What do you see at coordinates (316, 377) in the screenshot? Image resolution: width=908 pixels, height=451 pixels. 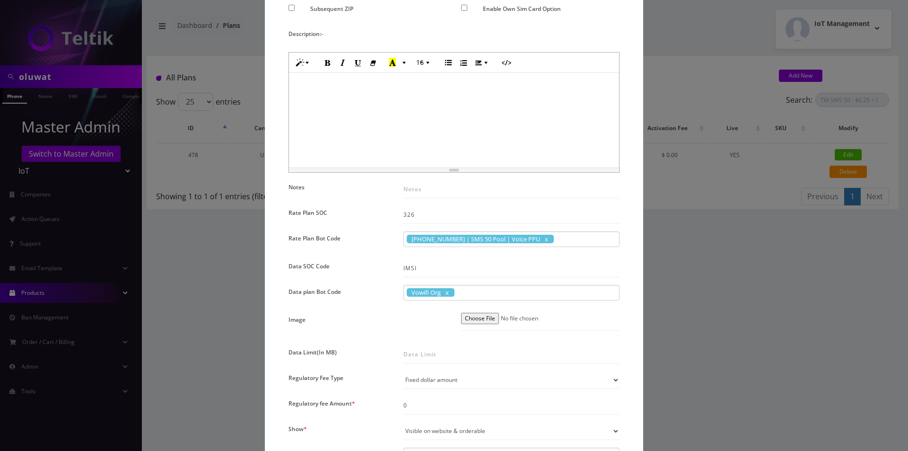 I see `label: Regulatory Fee Type` at bounding box center [316, 377].